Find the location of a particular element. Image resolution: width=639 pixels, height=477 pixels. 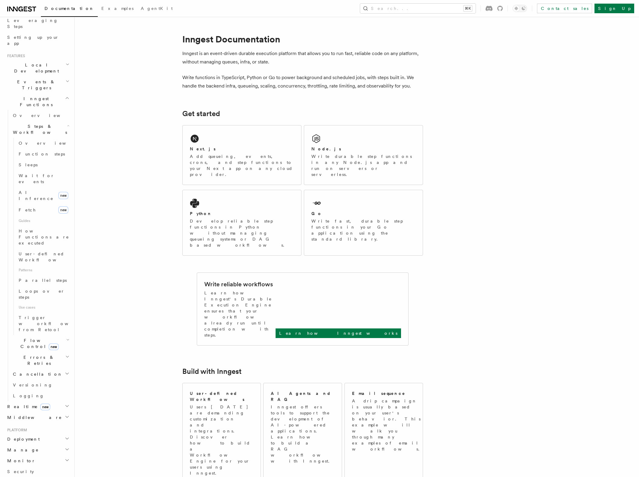

span: Fetch is located at coordinates (27, 210).